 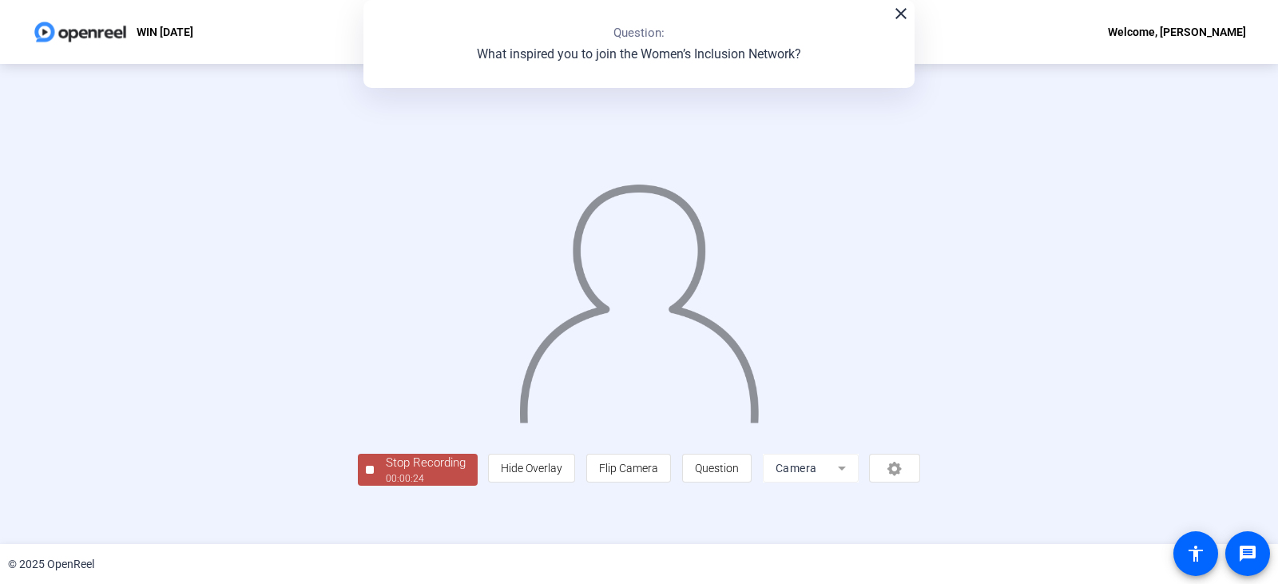 I want to click on img: overlay, so click(x=639, y=295).